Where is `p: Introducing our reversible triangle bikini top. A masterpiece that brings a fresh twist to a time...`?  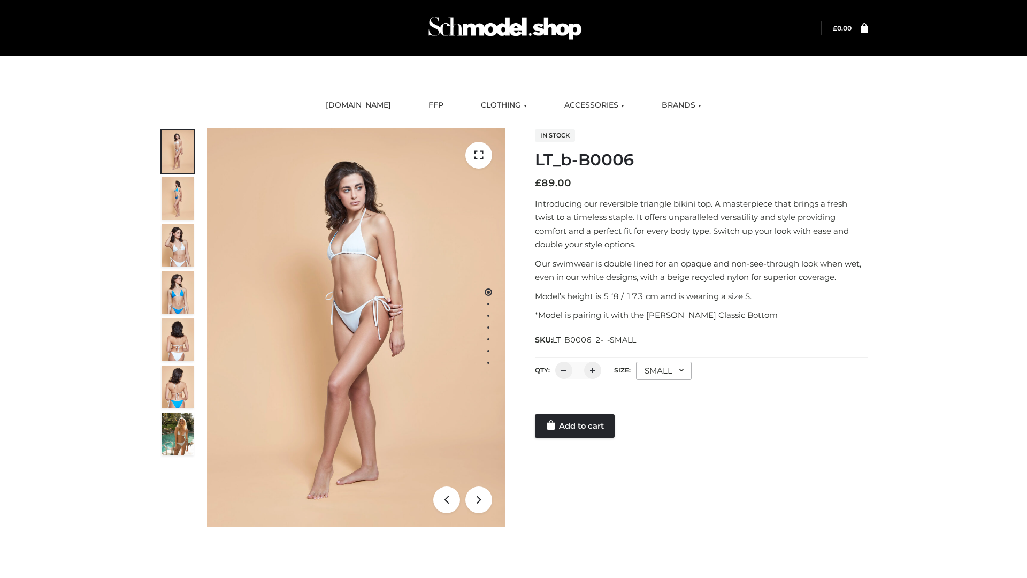 p: Introducing our reversible triangle bikini top. A masterpiece that brings a fresh twist to a time... is located at coordinates (701, 224).